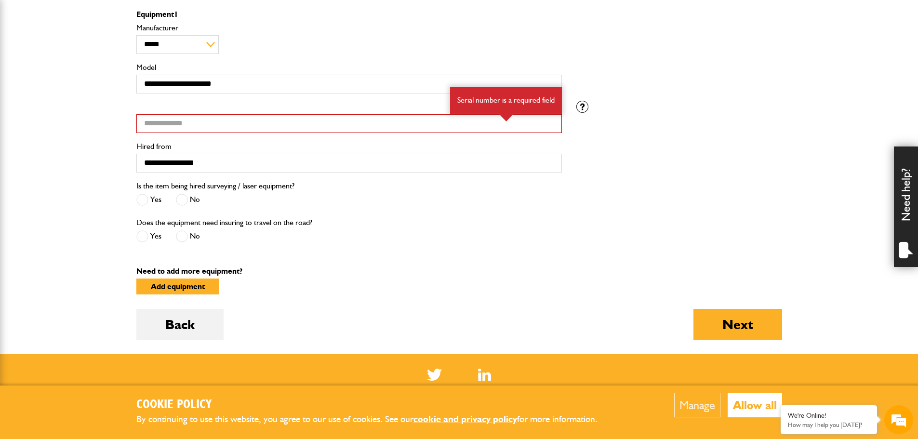  What do you see at coordinates (215, 186) in the screenshot?
I see `label: Is the item being hired surveying / laser equipment?` at bounding box center [215, 186].